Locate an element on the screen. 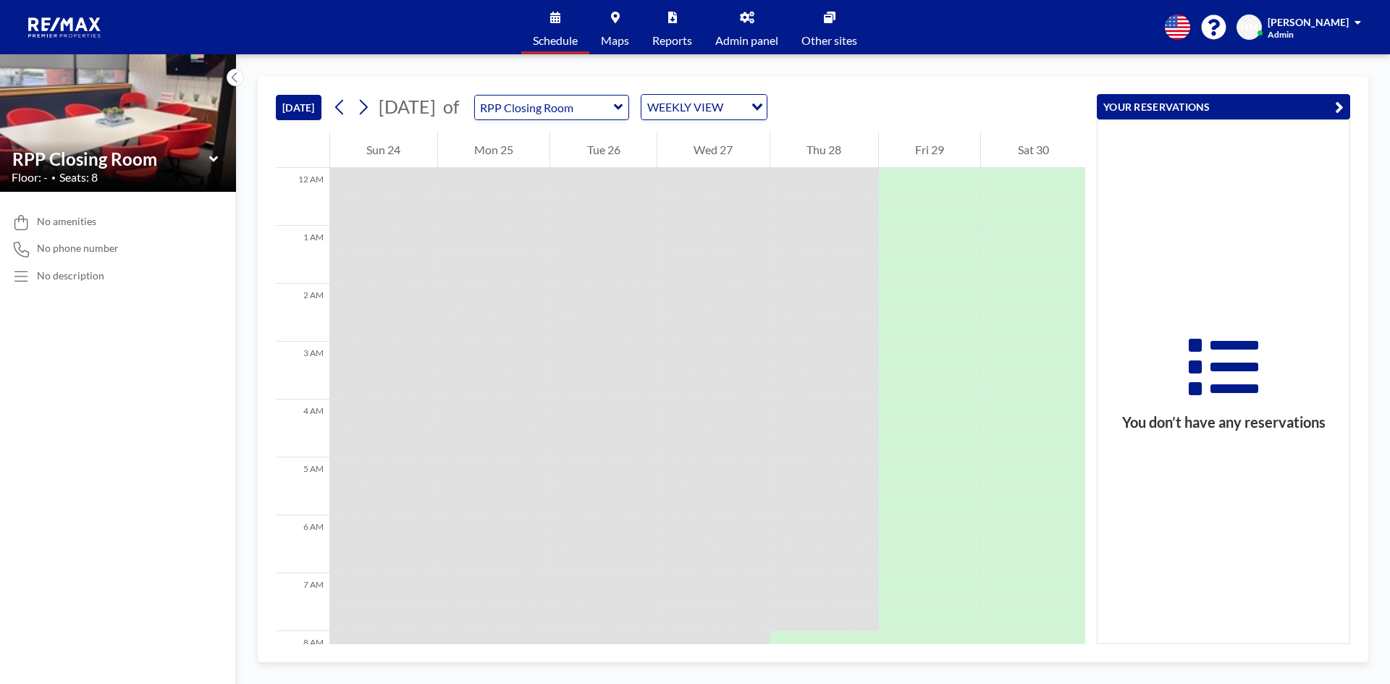 This screenshot has width=1390, height=684. span: No phone number is located at coordinates (77, 248).